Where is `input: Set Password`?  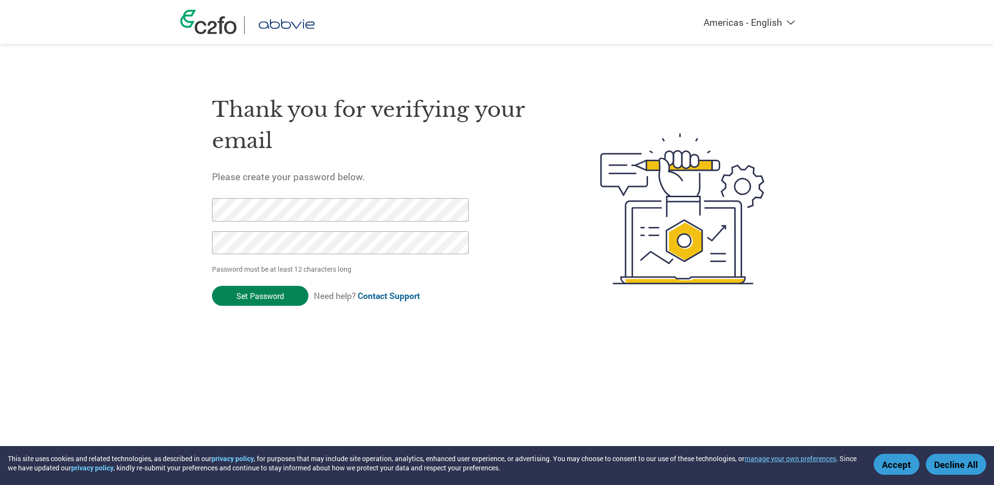 input: Set Password is located at coordinates (260, 296).